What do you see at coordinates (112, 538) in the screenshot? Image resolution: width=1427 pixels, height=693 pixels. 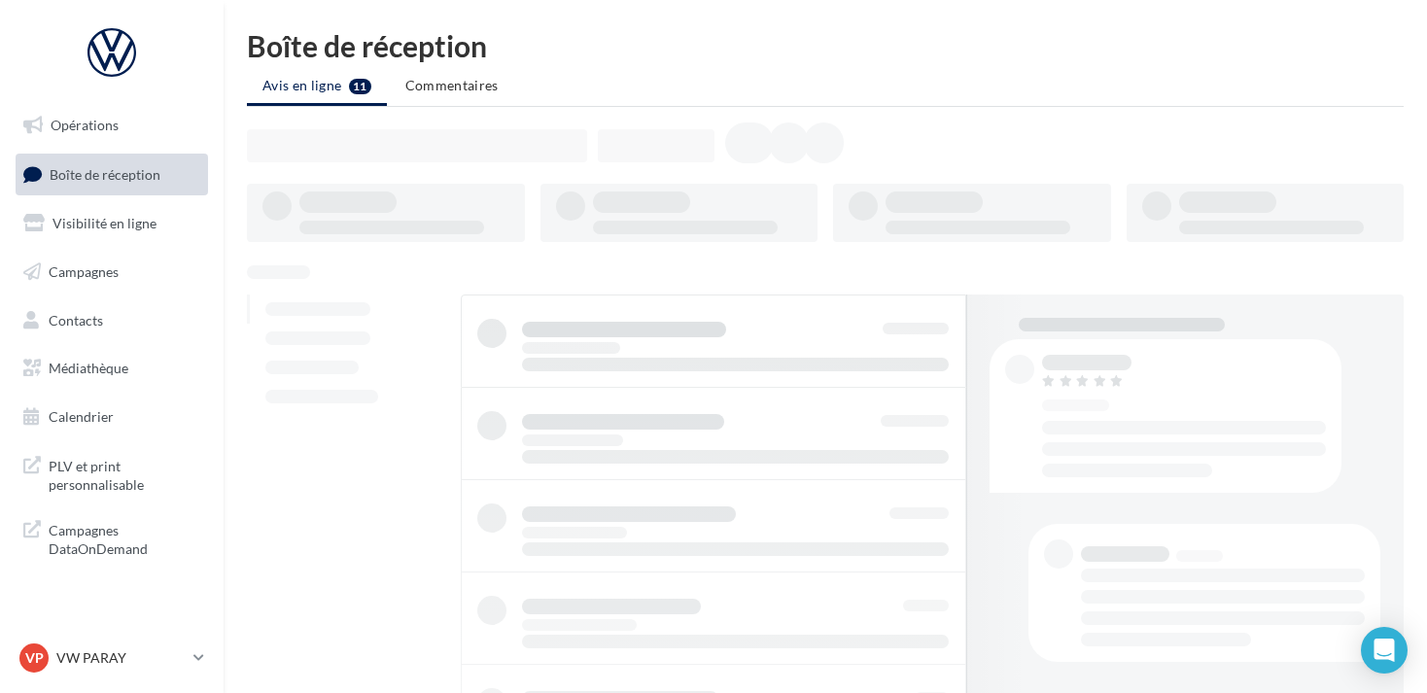 I see `a: Campagnes DataOnDemand` at bounding box center [112, 538].